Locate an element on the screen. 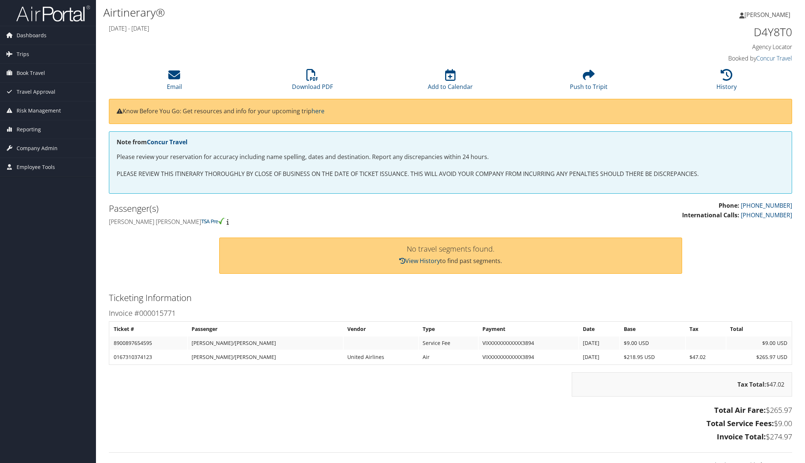  td: United Airlines is located at coordinates (381, 357).